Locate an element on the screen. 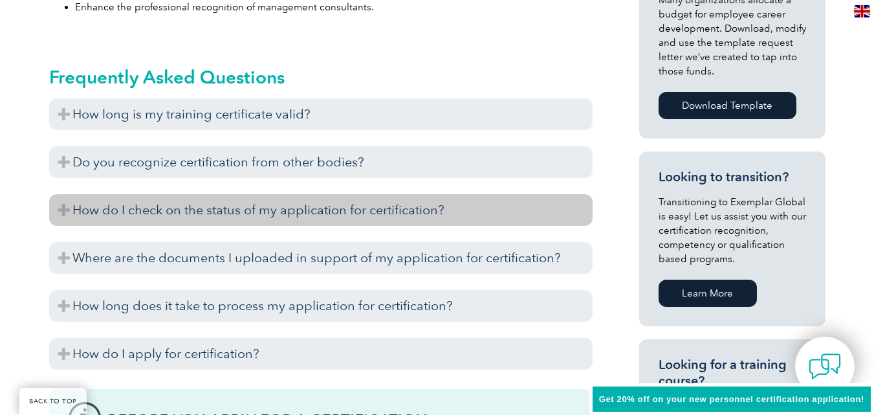  h3: How do I apply for certification? is located at coordinates (321, 353).